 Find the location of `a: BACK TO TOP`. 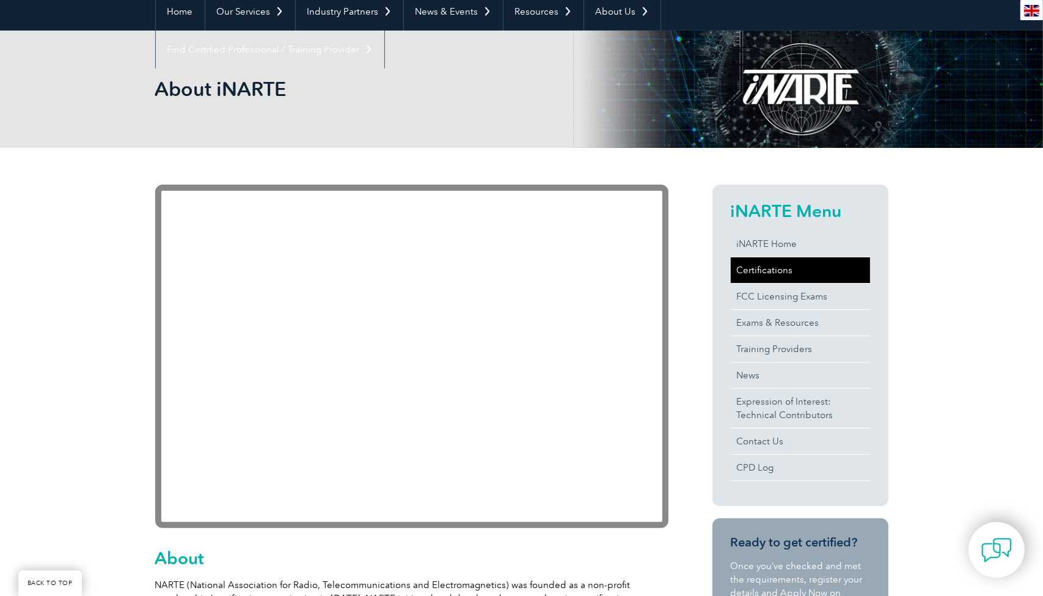

a: BACK TO TOP is located at coordinates (50, 583).